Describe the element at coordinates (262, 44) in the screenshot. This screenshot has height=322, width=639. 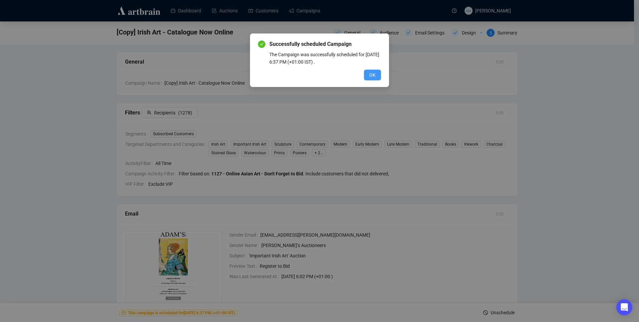
I see `span: check-circle` at that location.